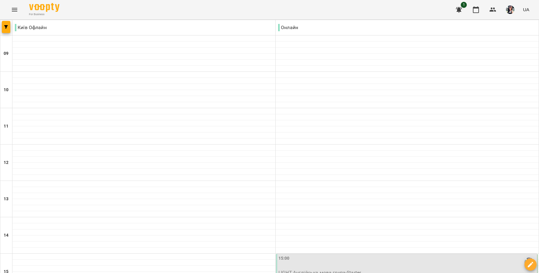 Image resolution: width=539 pixels, height=273 pixels. I want to click on div: Анна МОГИЛЬНИК, so click(529, 262).